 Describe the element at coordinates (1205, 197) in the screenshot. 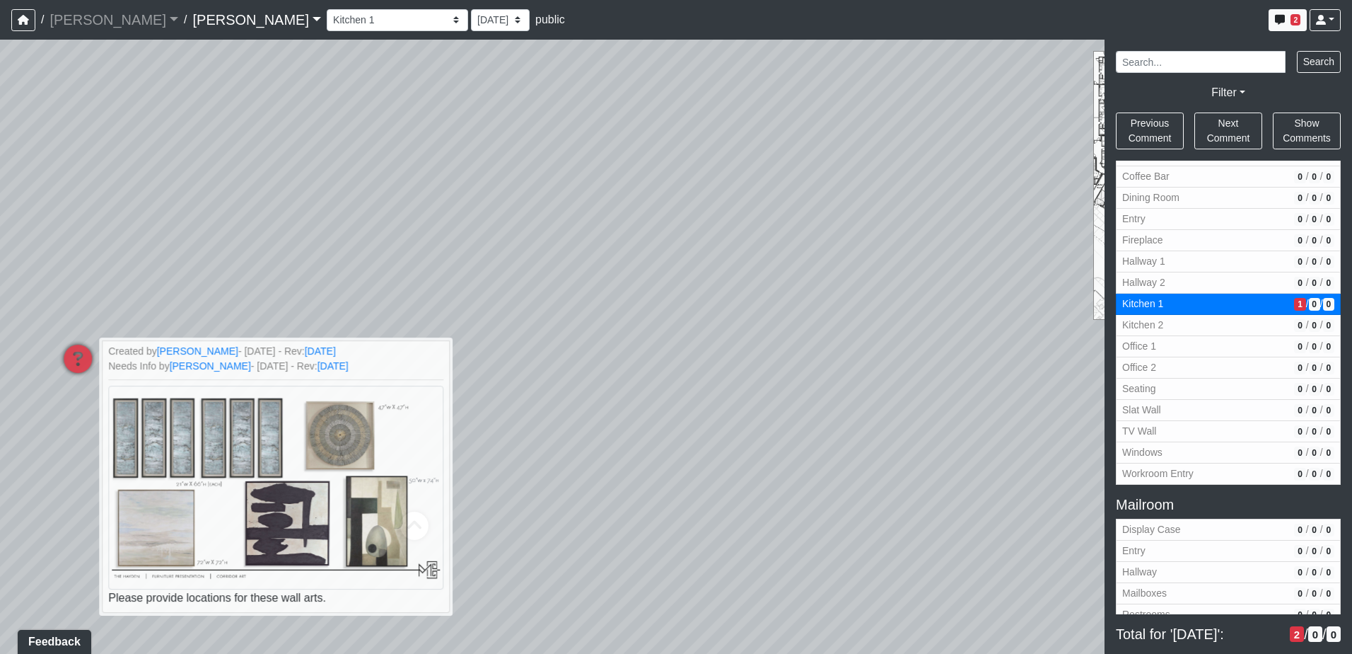

I see `span: Dining Room` at that location.